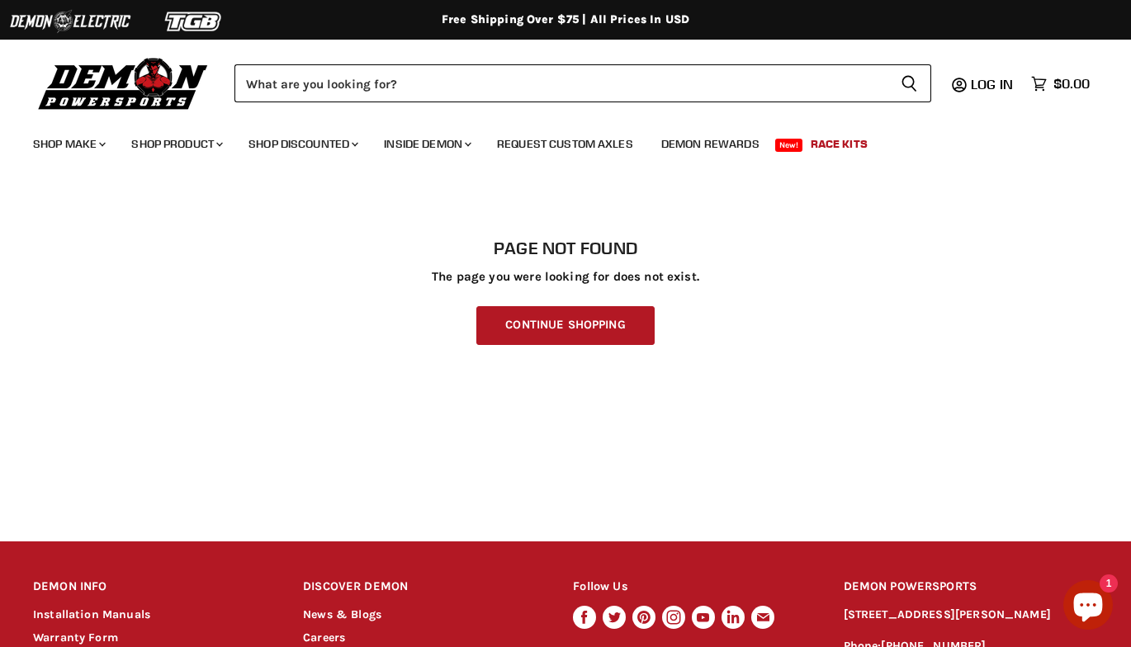 The height and width of the screenshot is (647, 1131). What do you see at coordinates (693, 587) in the screenshot?
I see `h2: Follow Us` at bounding box center [693, 587].